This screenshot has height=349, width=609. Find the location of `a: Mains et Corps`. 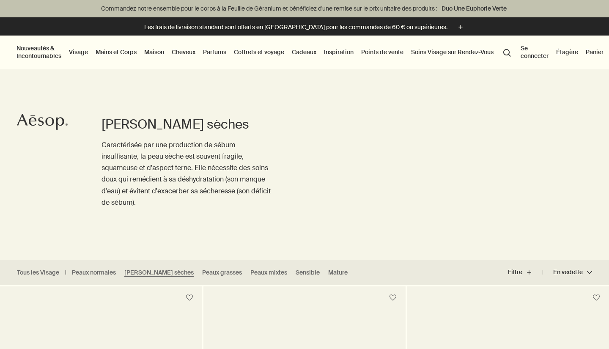

a: Mains et Corps is located at coordinates (116, 52).